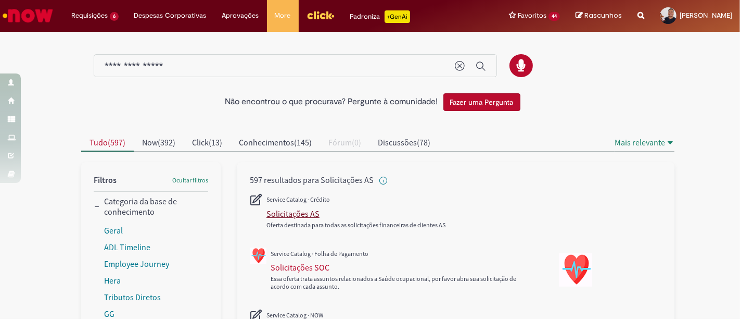 The height and width of the screenshot is (319, 740). Describe the element at coordinates (241, 16) in the screenshot. I see `span: Aprovações` at that location.